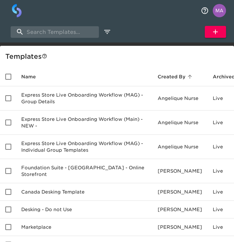 Image resolution: width=234 pixels, height=242 pixels. I want to click on td: Express Store Live Onboarding Workflow (MAG) - Group Details, so click(84, 98).